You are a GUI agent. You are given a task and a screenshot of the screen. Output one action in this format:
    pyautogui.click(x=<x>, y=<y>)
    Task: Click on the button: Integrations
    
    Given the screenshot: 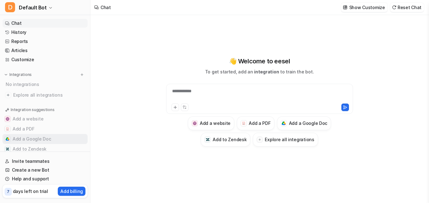 What is the action you would take?
    pyautogui.click(x=18, y=75)
    